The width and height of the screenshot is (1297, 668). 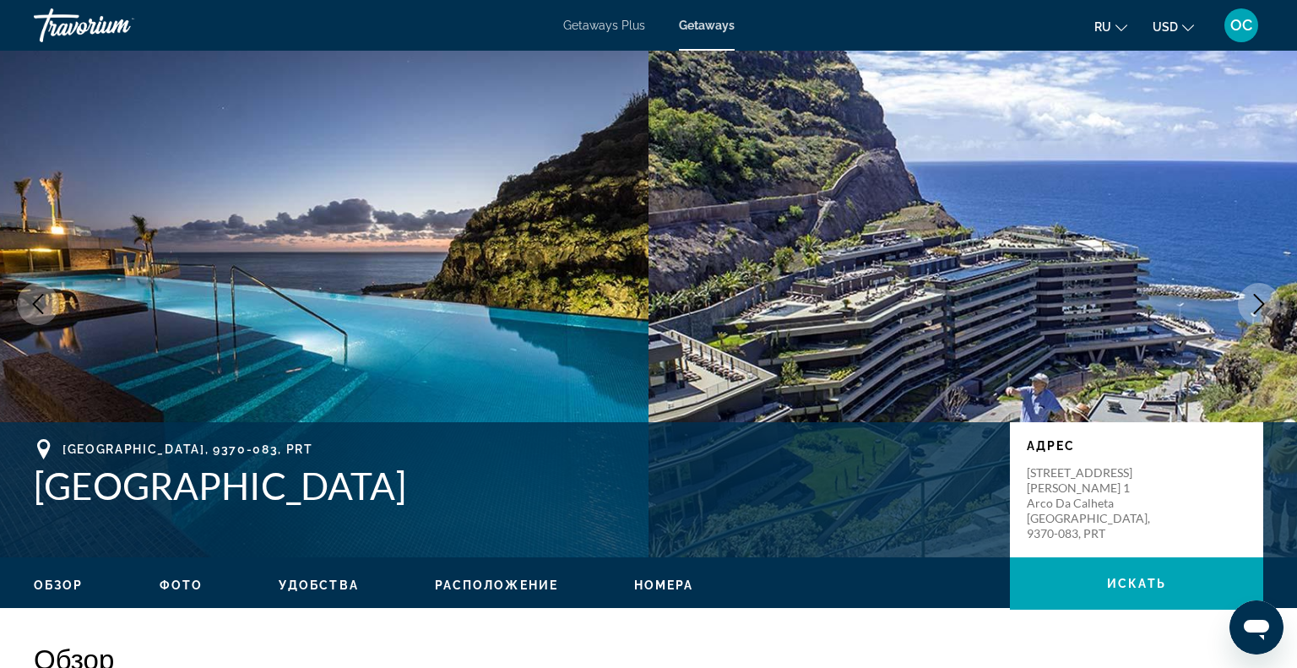 I want to click on span: Номера, so click(x=664, y=585).